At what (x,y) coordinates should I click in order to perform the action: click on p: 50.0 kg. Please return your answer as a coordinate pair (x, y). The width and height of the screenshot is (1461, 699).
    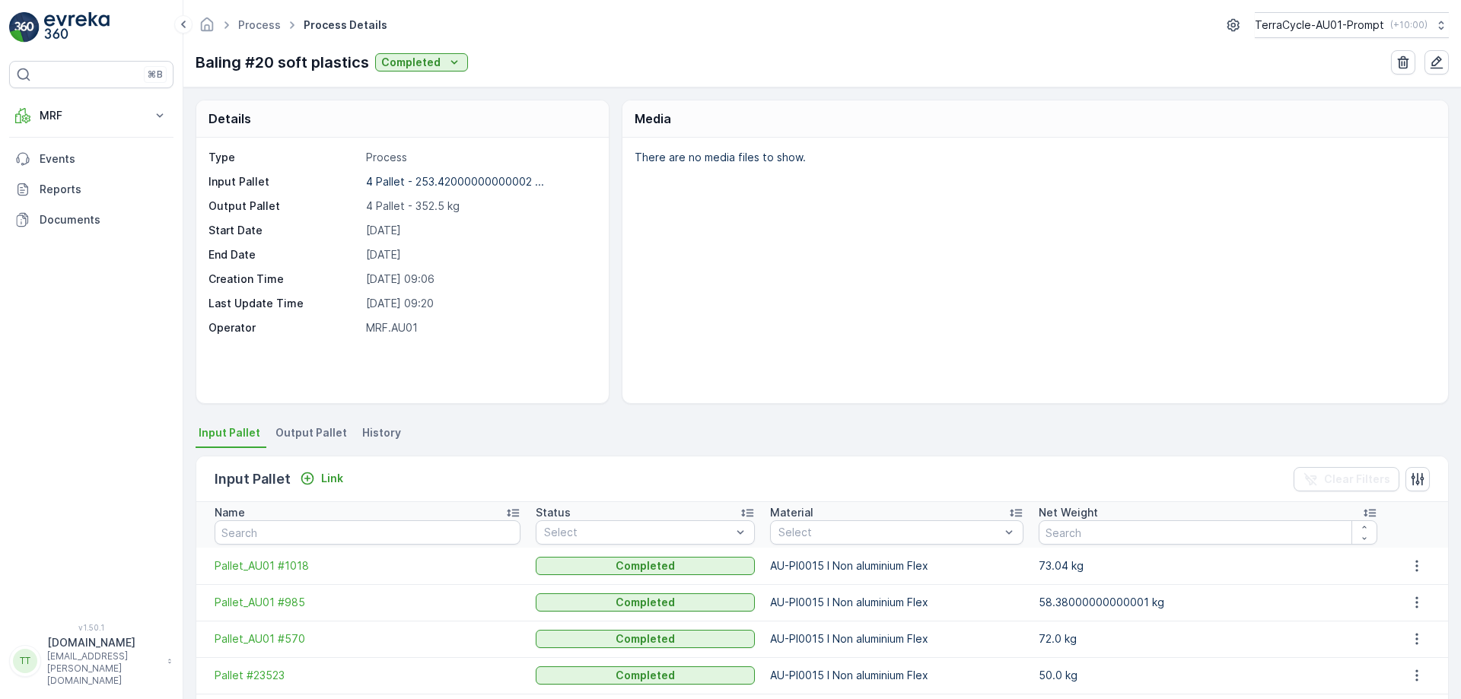
    Looking at the image, I should click on (1208, 676).